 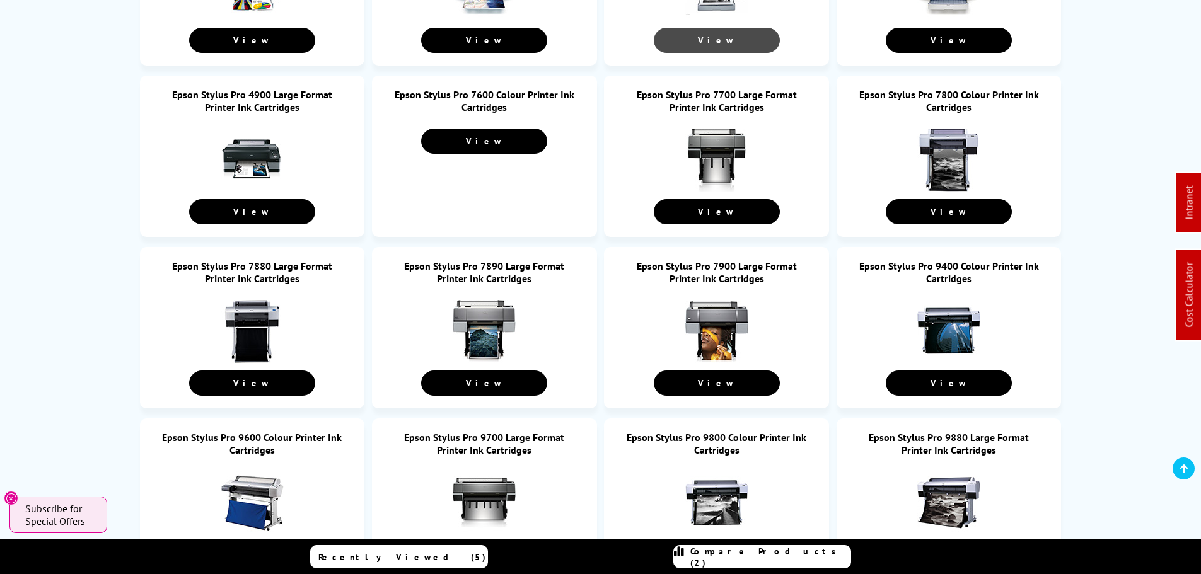 I want to click on a: Recently Viewed (5), so click(x=399, y=557).